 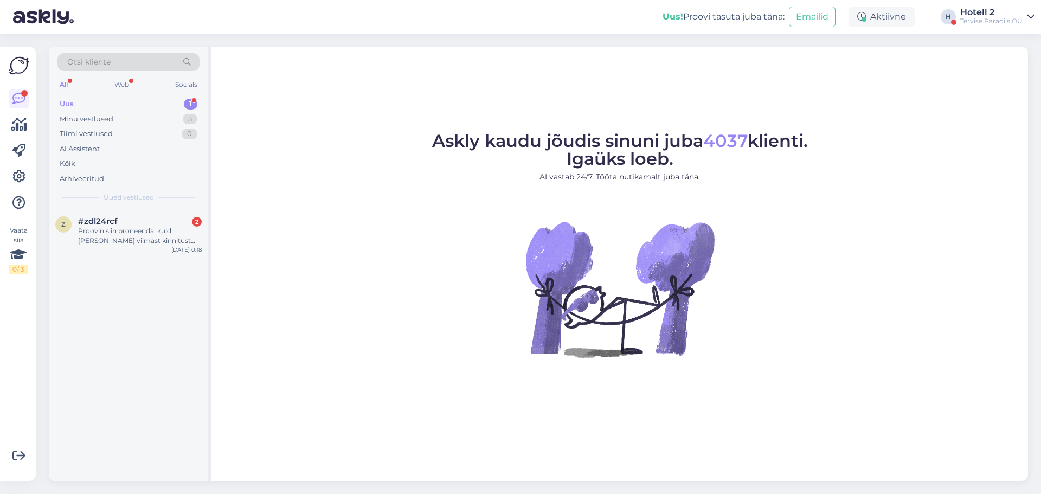 I want to click on span: Uued vestlused, so click(x=128, y=197).